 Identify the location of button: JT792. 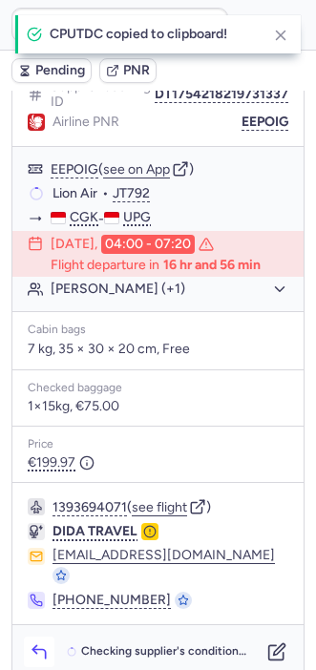
(131, 194).